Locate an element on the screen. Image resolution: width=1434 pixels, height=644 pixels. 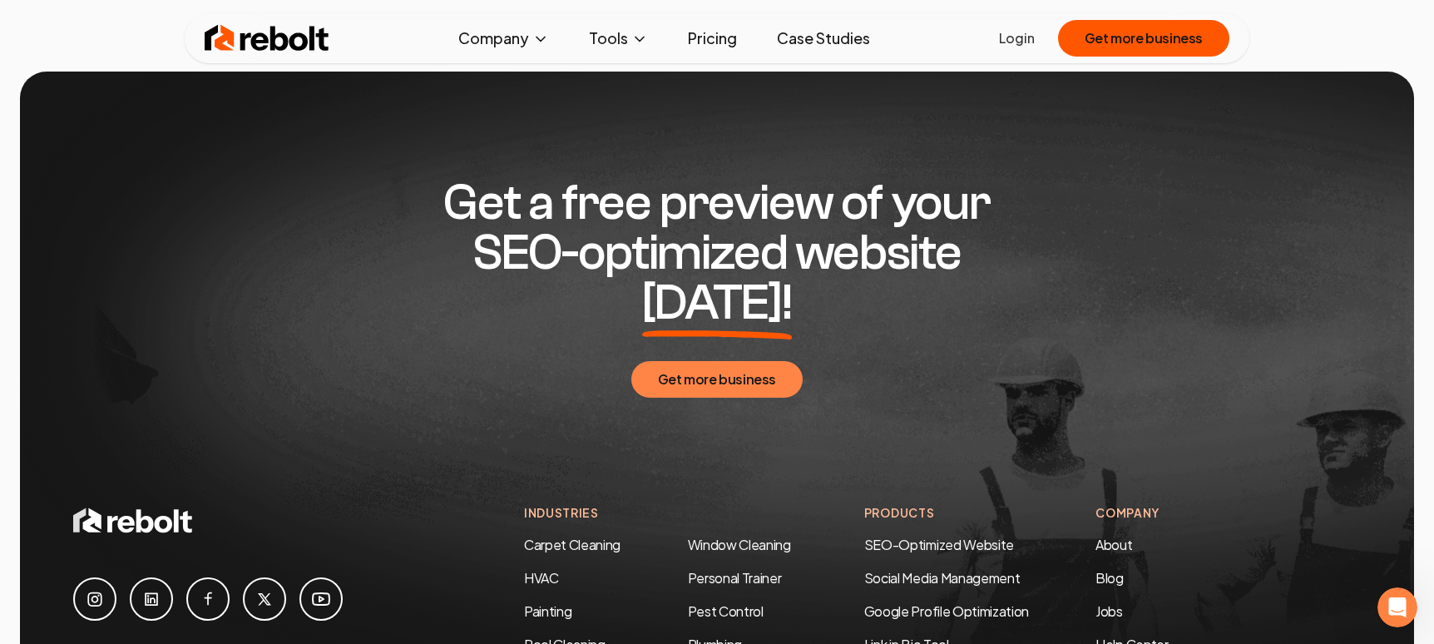
a: HVAC is located at coordinates (541, 577).